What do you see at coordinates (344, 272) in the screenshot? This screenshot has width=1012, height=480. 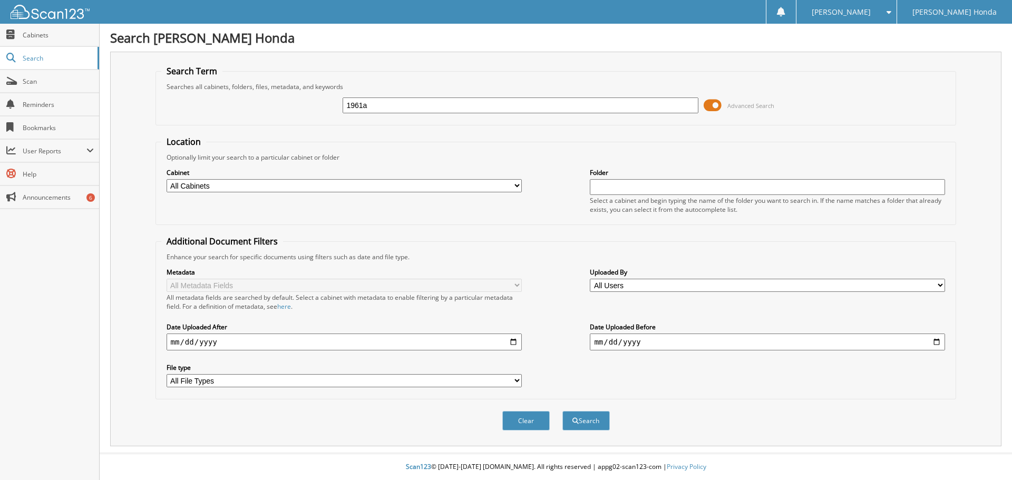 I see `label: Metadata` at bounding box center [344, 272].